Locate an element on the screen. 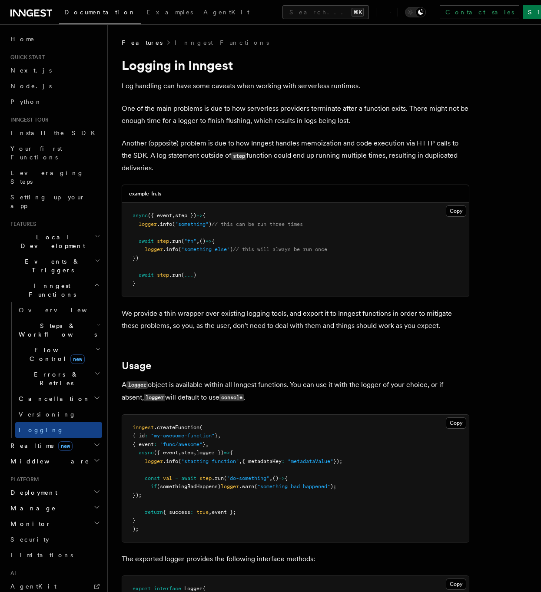  span: "something" is located at coordinates (192, 224).